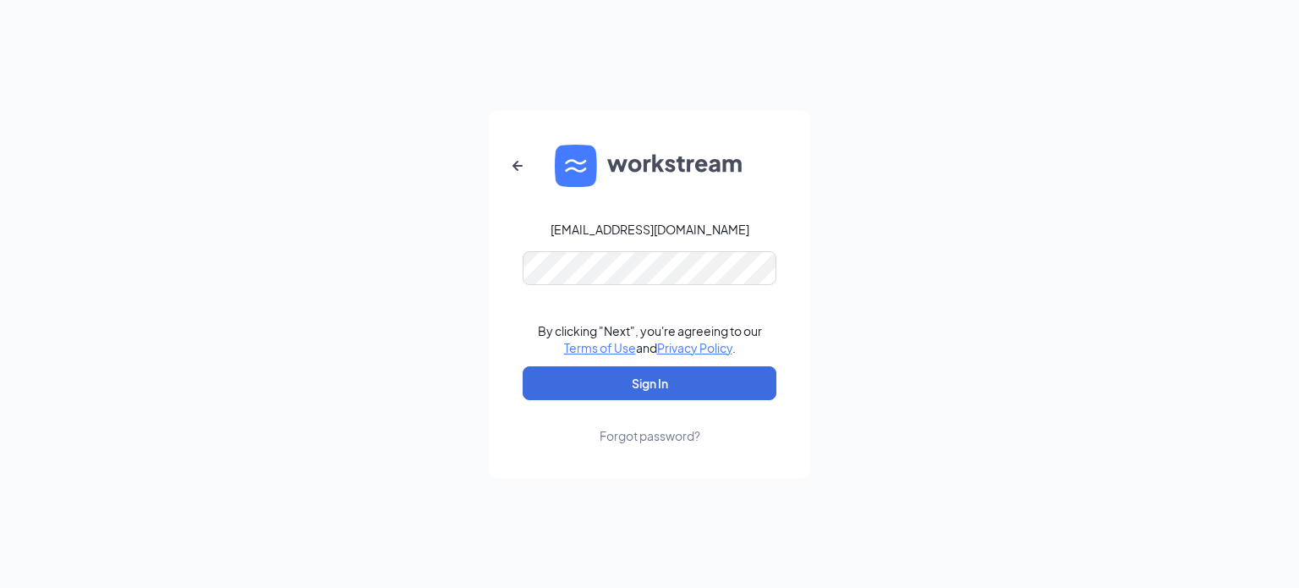 This screenshot has width=1299, height=588. What do you see at coordinates (518, 166) in the screenshot?
I see `button: ArrowLeftNew` at bounding box center [518, 166].